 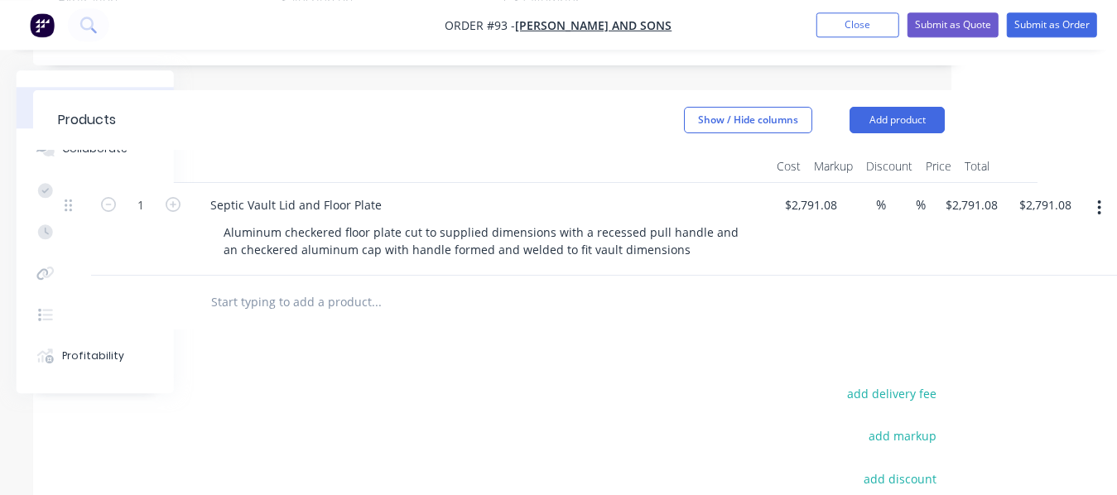 I want to click on button: Order details, so click(x=95, y=108).